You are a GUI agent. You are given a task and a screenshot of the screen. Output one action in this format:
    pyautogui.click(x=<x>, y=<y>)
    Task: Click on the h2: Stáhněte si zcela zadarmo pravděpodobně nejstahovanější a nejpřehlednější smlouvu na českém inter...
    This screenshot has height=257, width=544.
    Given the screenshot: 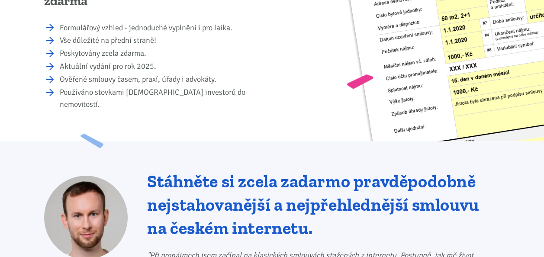 What is the action you would take?
    pyautogui.click(x=324, y=205)
    